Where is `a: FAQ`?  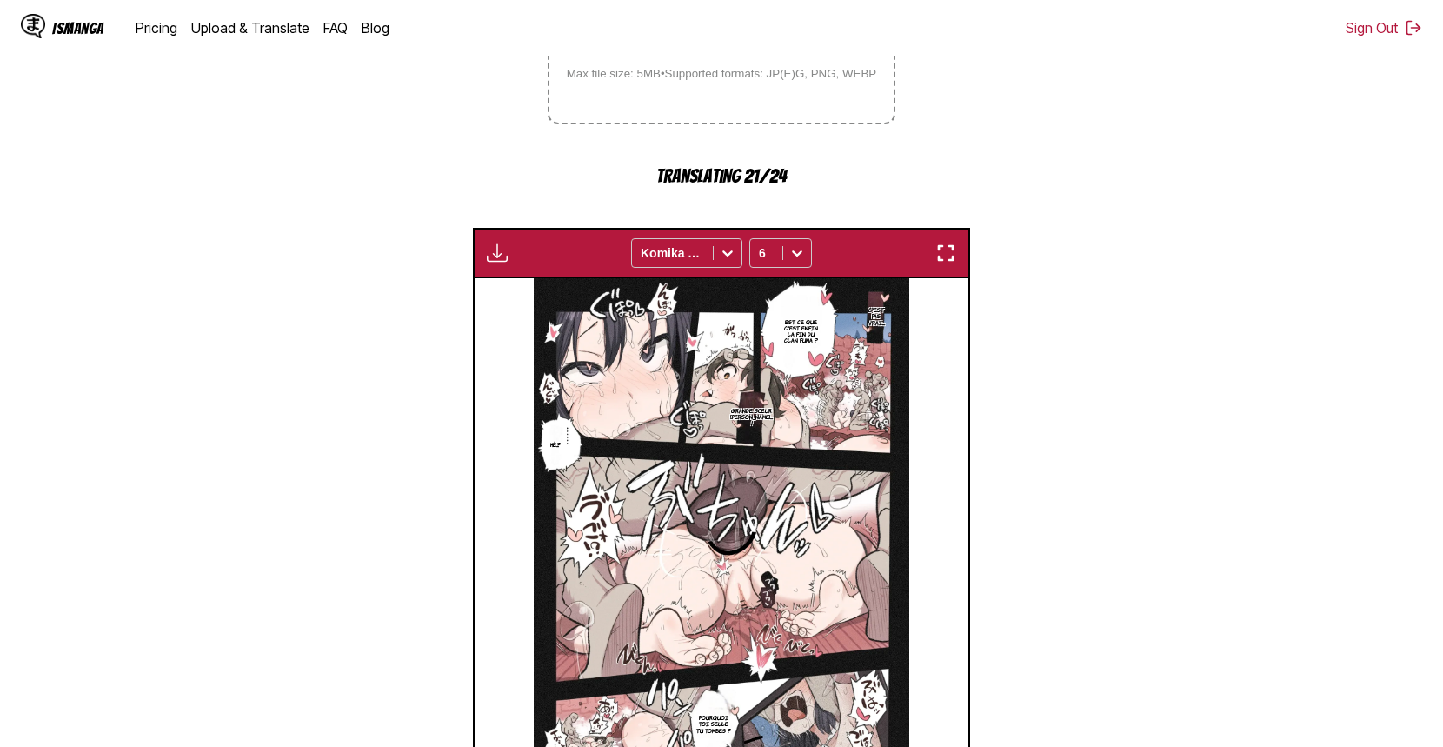 a: FAQ is located at coordinates (336, 28).